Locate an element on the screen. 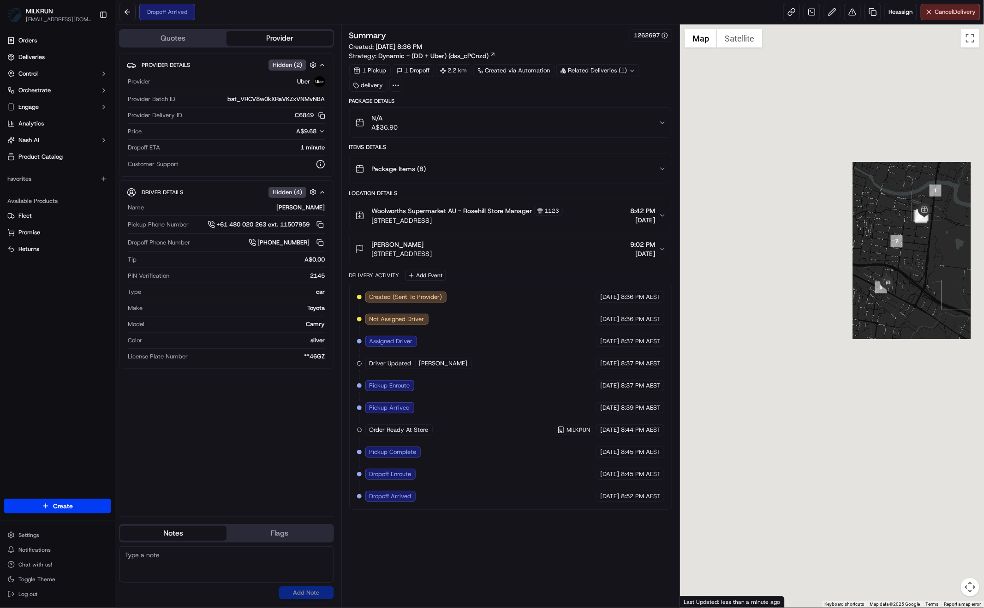 This screenshot has width=984, height=608. a: Dynamic - (DD + Uber) (dss_cPCnzd) is located at coordinates (437, 56).